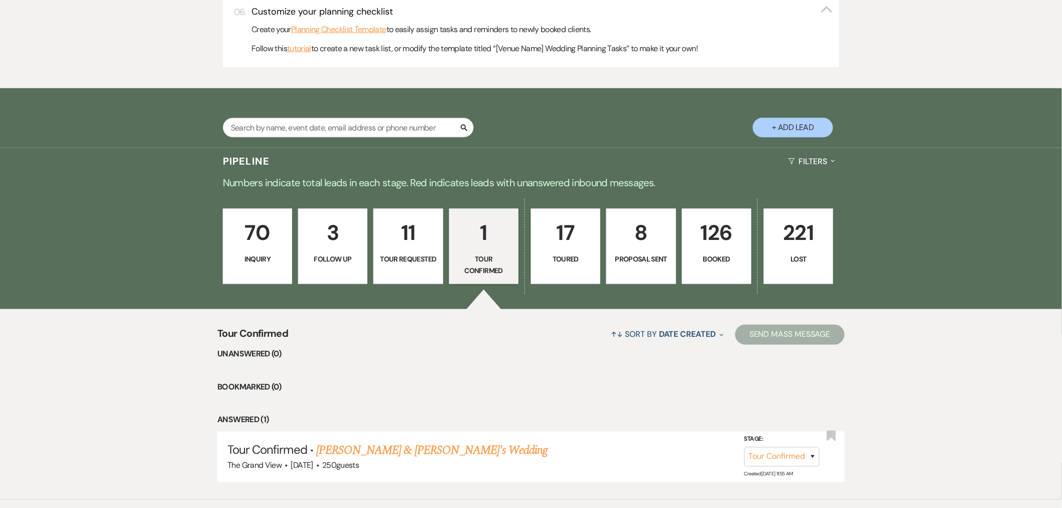 Image resolution: width=1062 pixels, height=508 pixels. I want to click on a: 70Inquiry, so click(257, 246).